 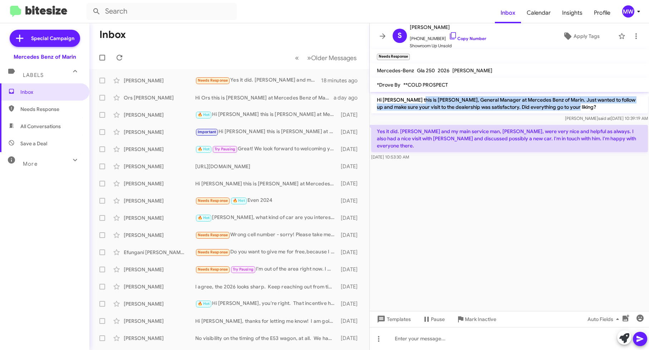 What do you see at coordinates (467, 38) in the screenshot?
I see `a: Copy Number` at bounding box center [467, 38].